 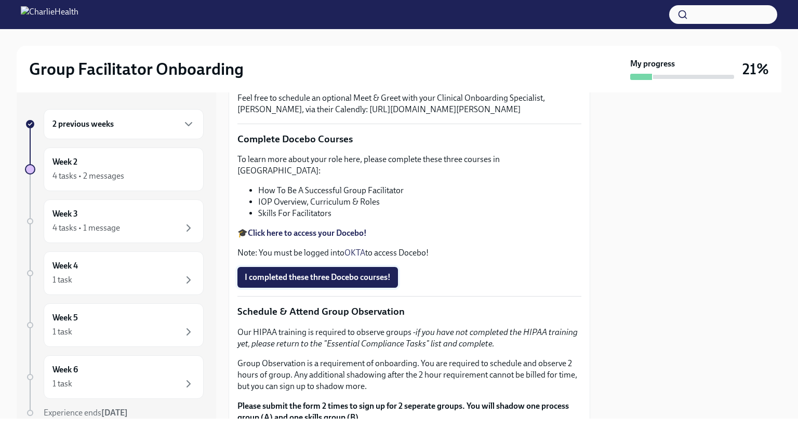 I want to click on a: Click here to access your Docebo!, so click(x=307, y=233).